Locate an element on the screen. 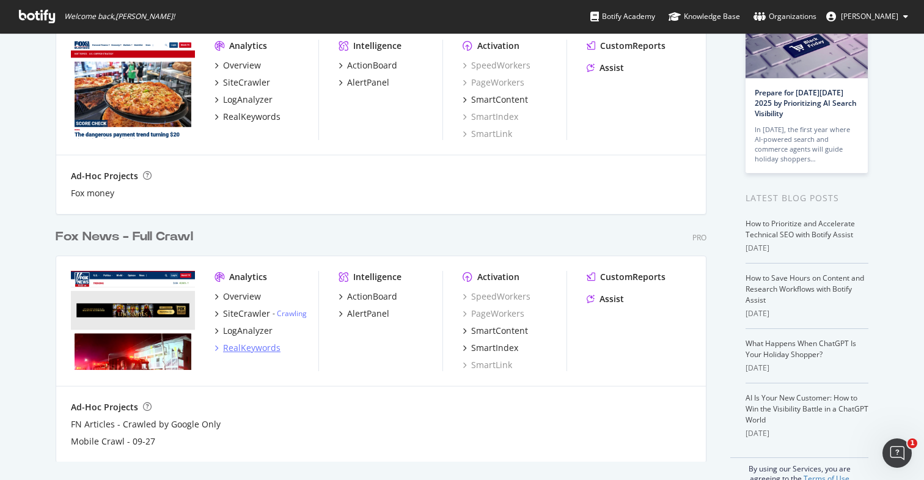 The height and width of the screenshot is (480, 924). a: Fox News - Full Crawl is located at coordinates (126, 236).